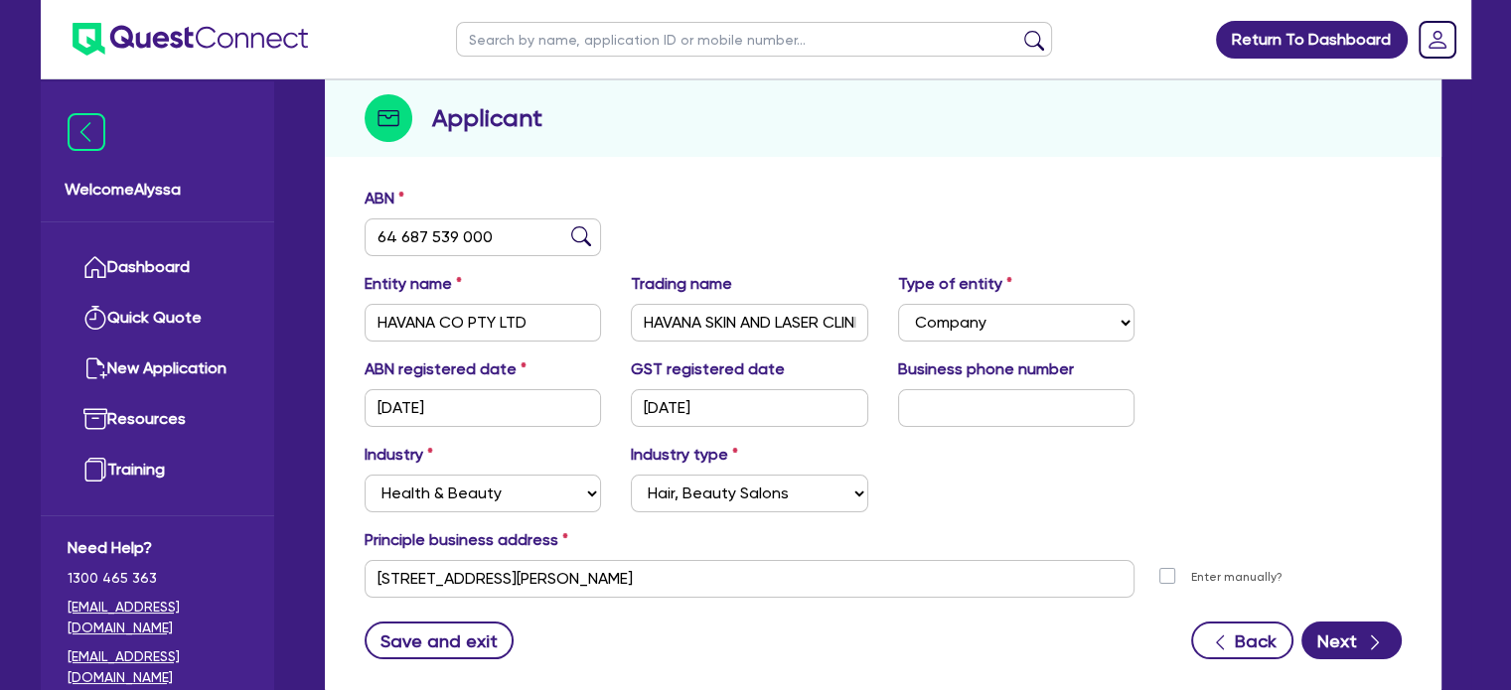 This screenshot has height=690, width=1511. Describe the element at coordinates (157, 419) in the screenshot. I see `a: Resources` at that location.